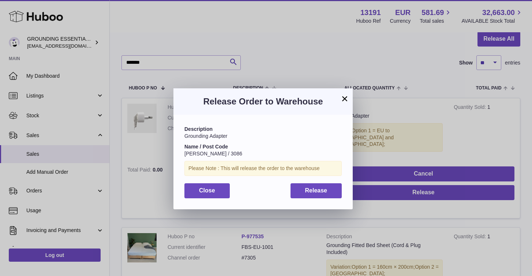 Image resolution: width=532 pixels, height=276 pixels. I want to click on strong: Description, so click(198, 129).